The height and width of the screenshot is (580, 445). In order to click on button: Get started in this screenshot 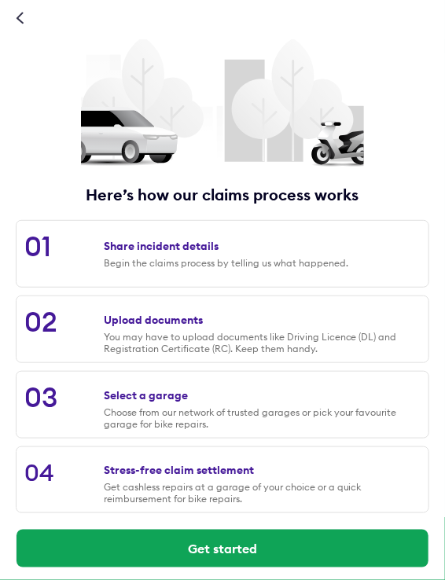, I will do `click(223, 549)`.